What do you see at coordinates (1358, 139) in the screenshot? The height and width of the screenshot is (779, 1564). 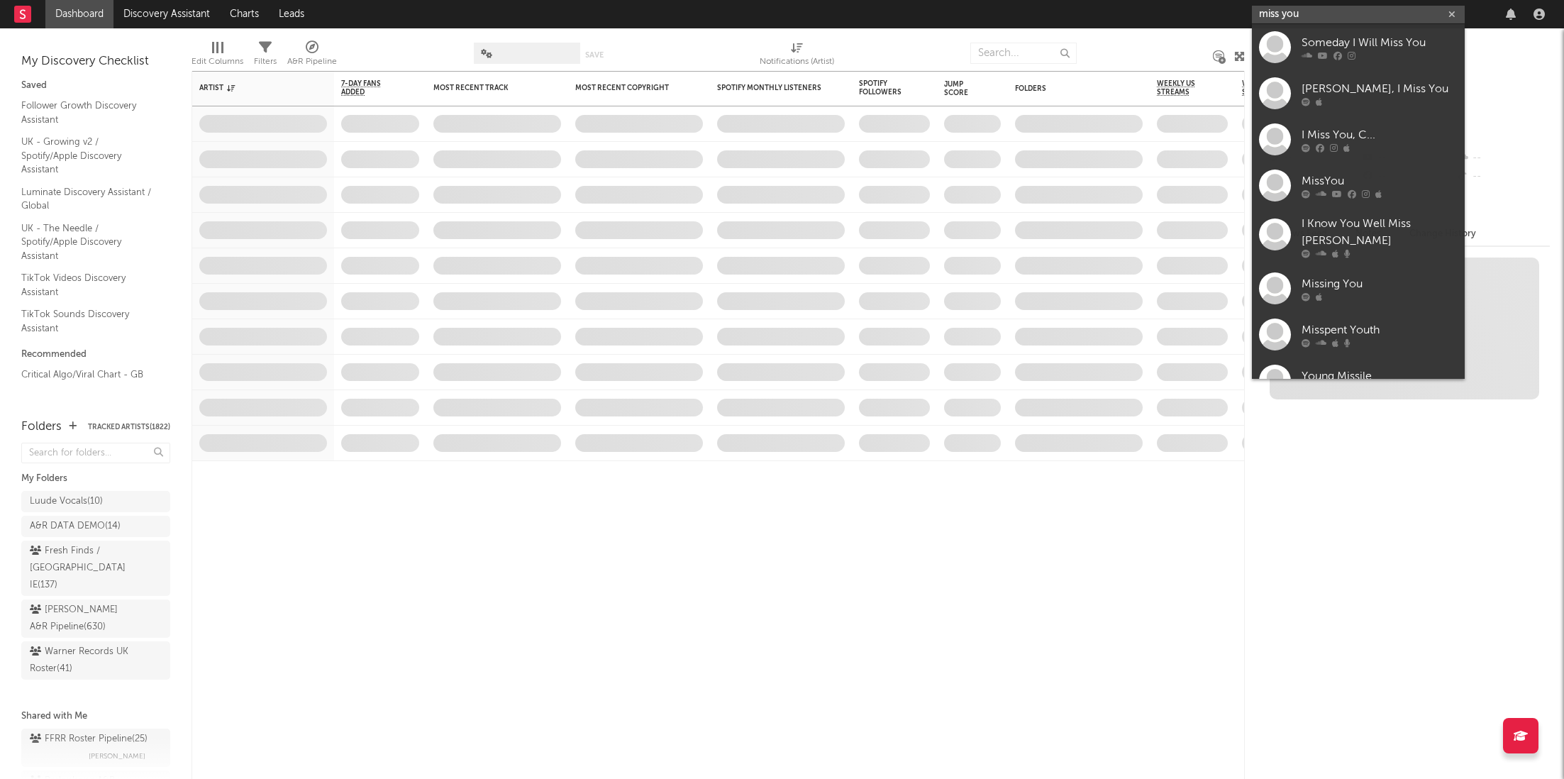 I see `a: I Miss You, C...` at bounding box center [1358, 139].